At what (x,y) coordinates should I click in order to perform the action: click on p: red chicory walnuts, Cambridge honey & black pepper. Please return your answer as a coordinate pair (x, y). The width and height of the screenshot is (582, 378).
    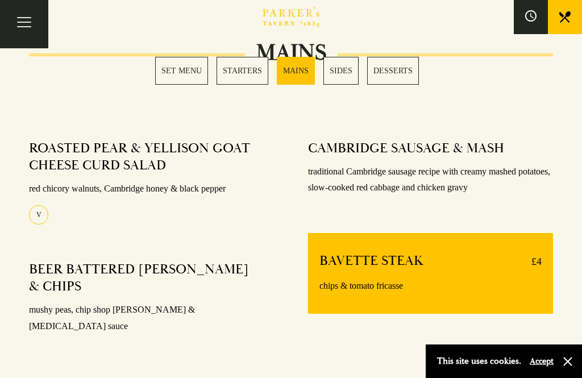
    Looking at the image, I should click on (151, 189).